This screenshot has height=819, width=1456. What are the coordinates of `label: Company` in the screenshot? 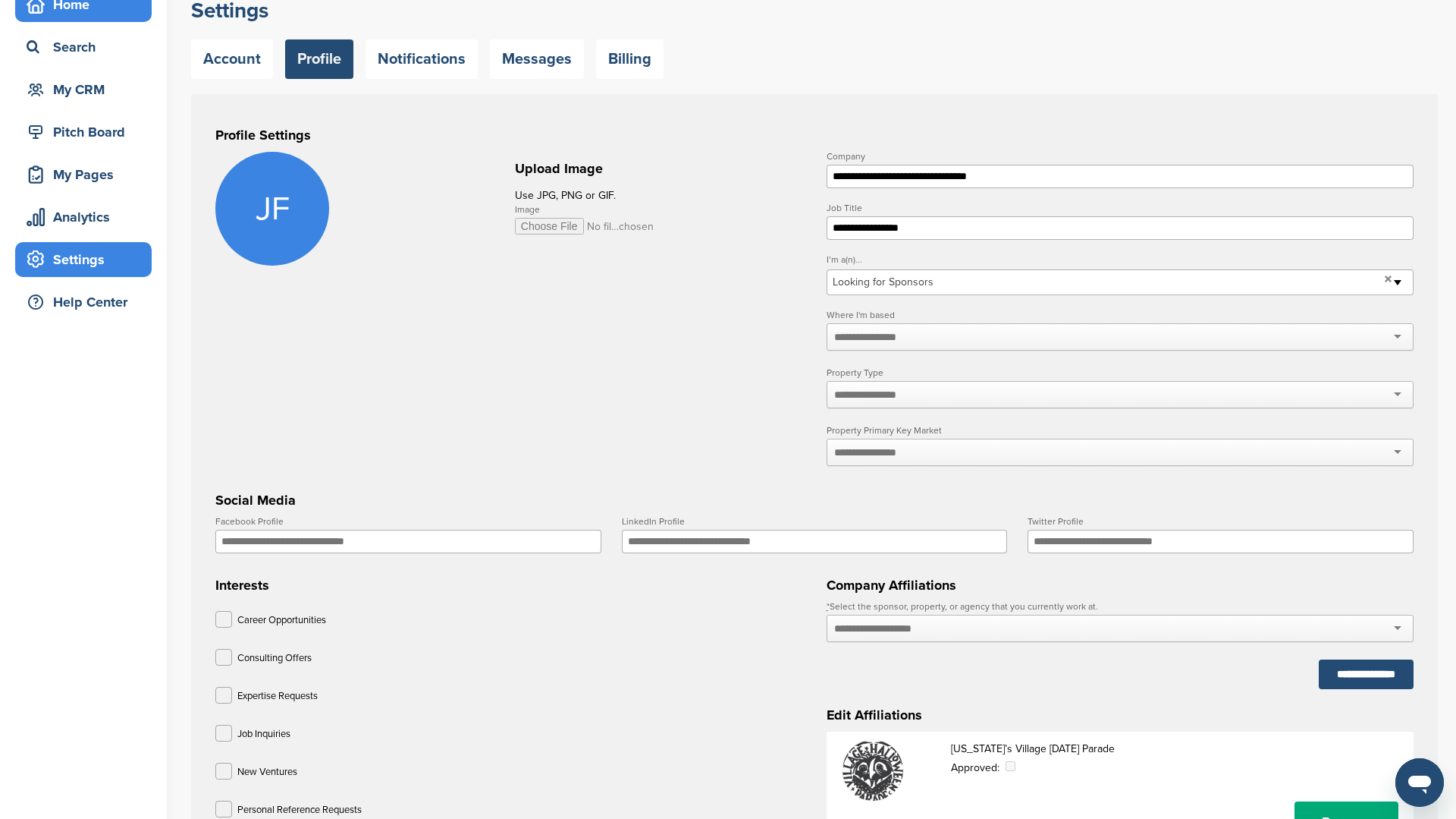 It's located at (1121, 157).